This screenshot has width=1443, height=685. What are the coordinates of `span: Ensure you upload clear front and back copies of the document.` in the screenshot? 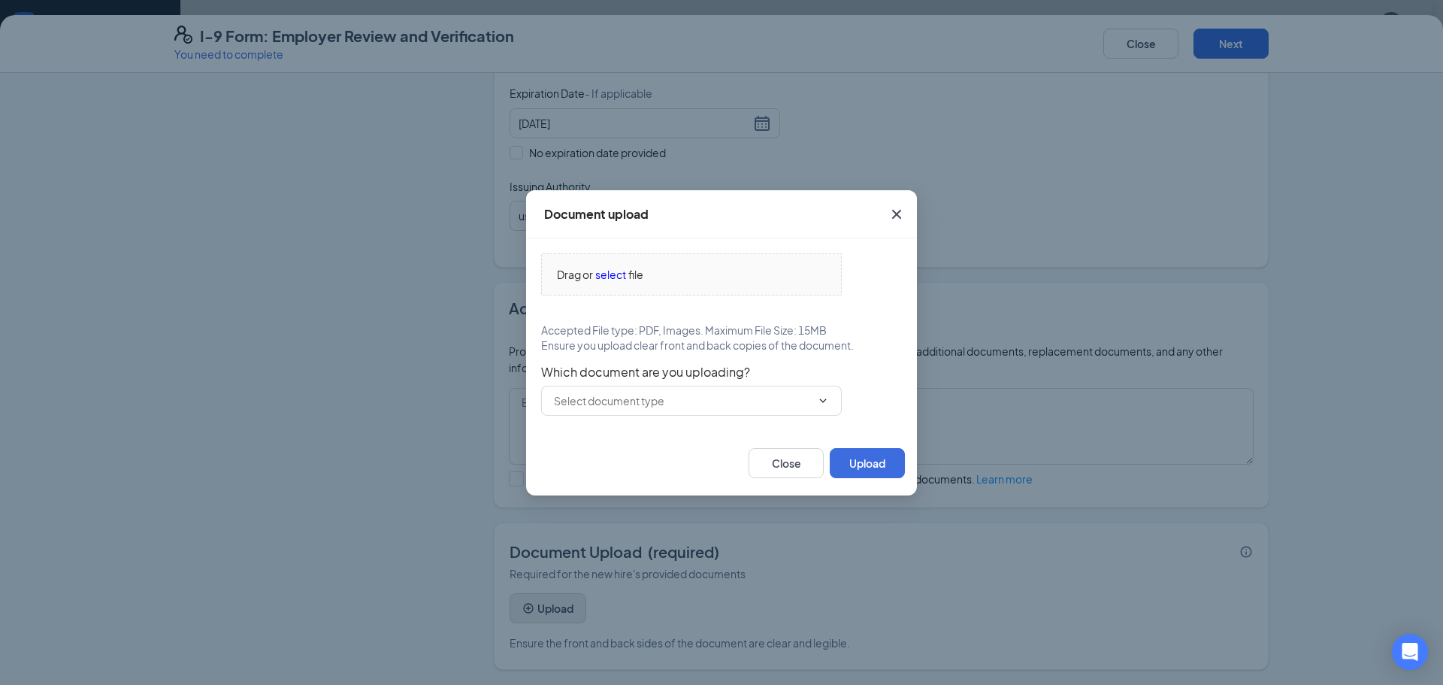 It's located at (697, 345).